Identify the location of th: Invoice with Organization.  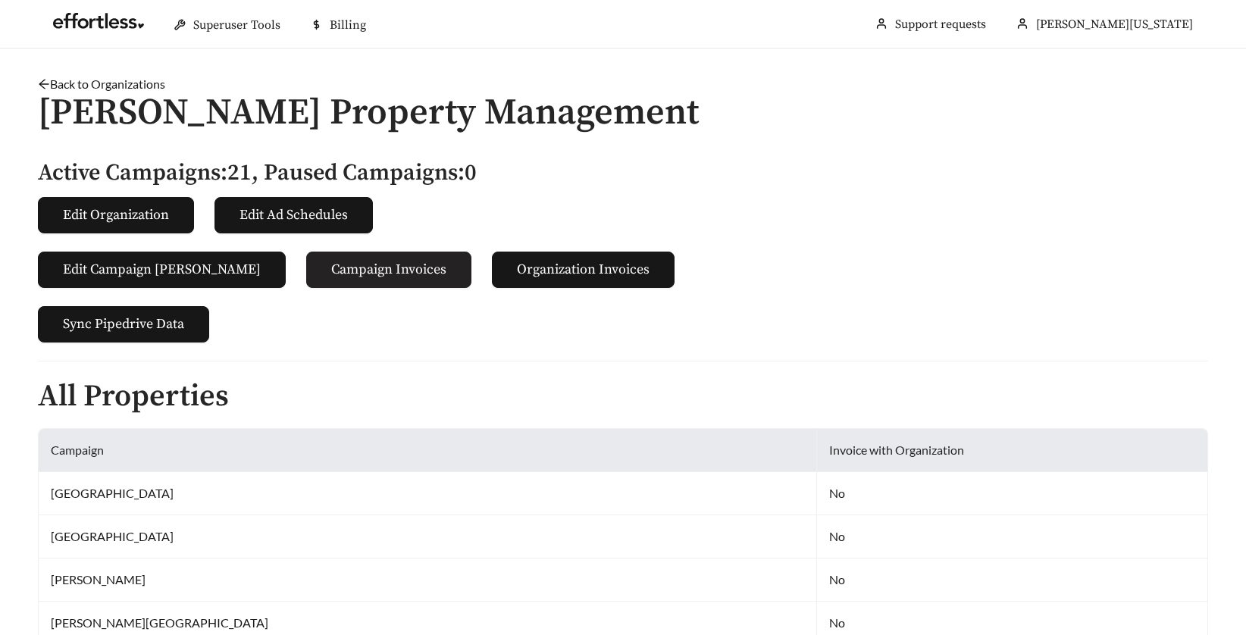
(1012, 450).